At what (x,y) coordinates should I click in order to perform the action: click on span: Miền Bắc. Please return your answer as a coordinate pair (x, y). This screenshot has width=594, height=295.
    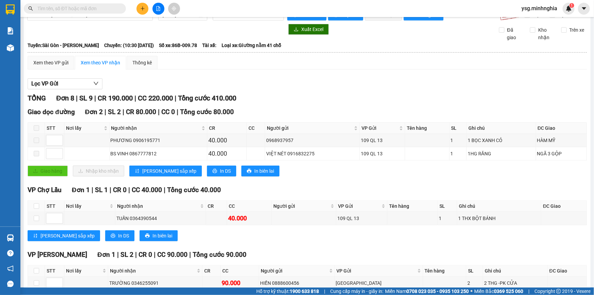
    Looking at the image, I should click on (498, 291).